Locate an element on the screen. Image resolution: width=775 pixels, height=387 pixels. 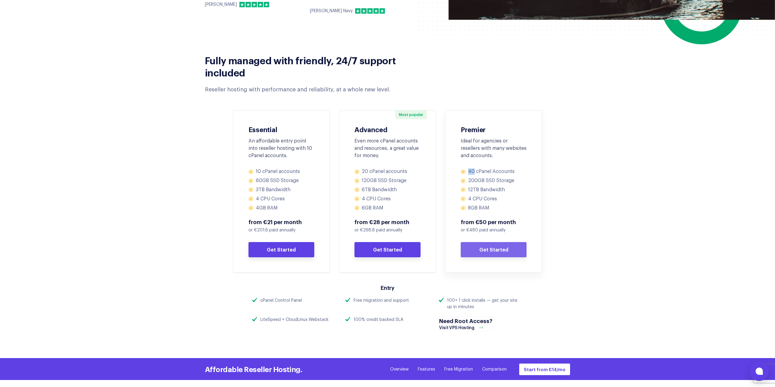
li: 12TB Bandwidth is located at coordinates (494, 190).